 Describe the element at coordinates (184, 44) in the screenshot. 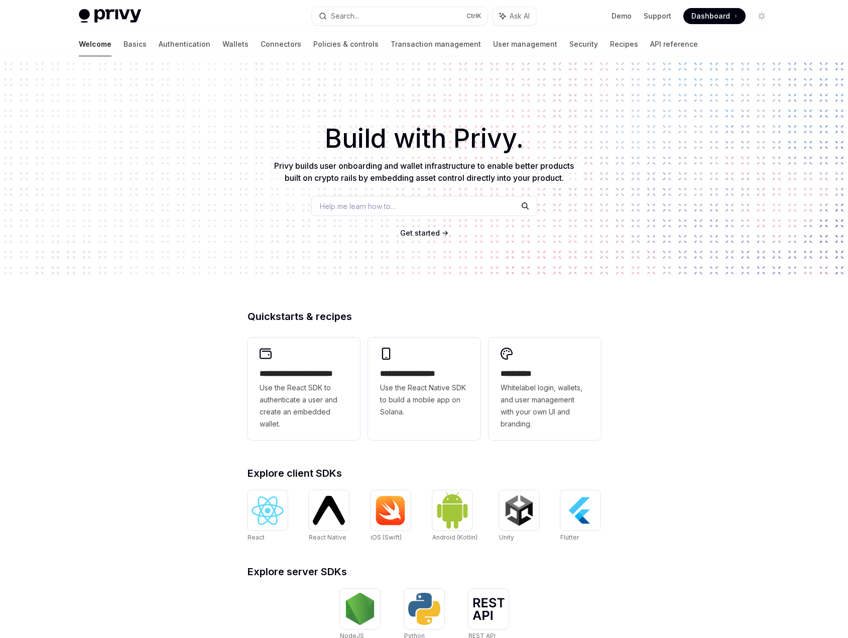

I see `a: Authentication` at that location.